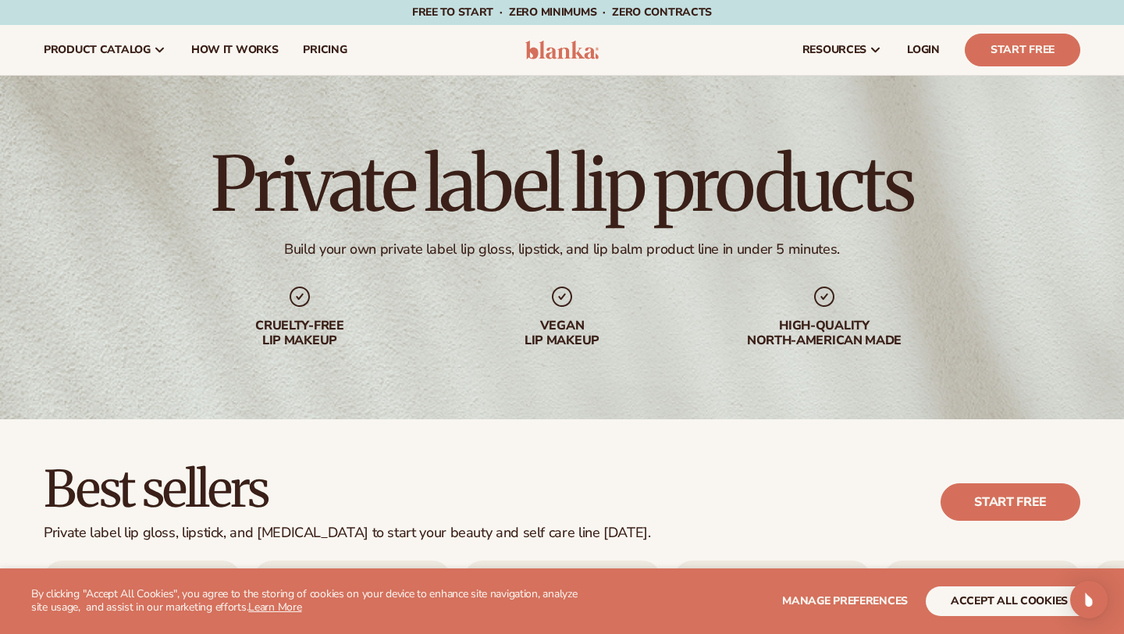 This screenshot has height=634, width=1124. What do you see at coordinates (562, 333) in the screenshot?
I see `div: Vegan lip makeup` at bounding box center [562, 333].